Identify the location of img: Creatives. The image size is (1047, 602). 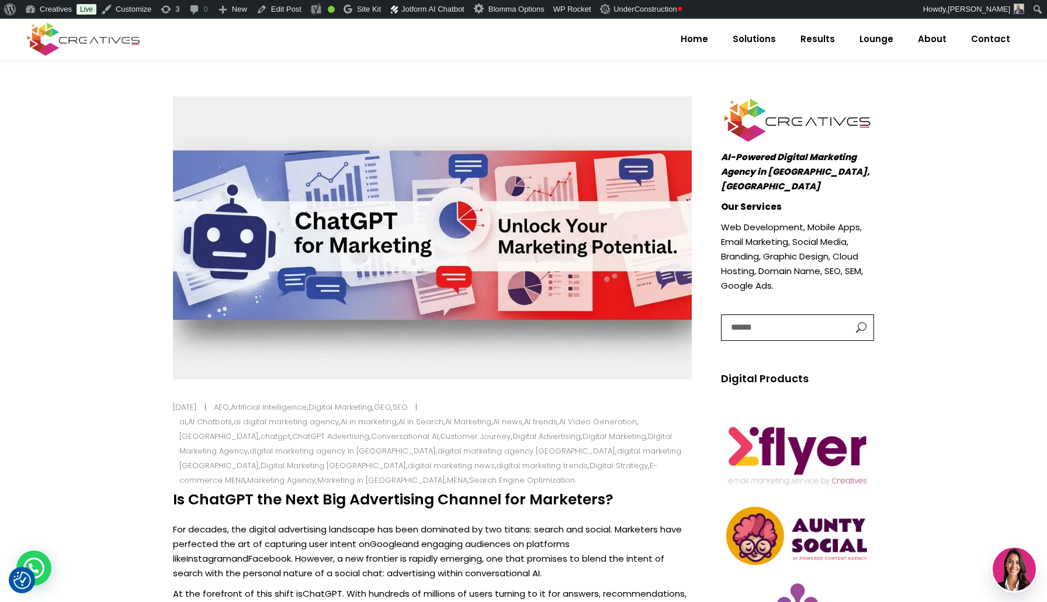
(84, 39).